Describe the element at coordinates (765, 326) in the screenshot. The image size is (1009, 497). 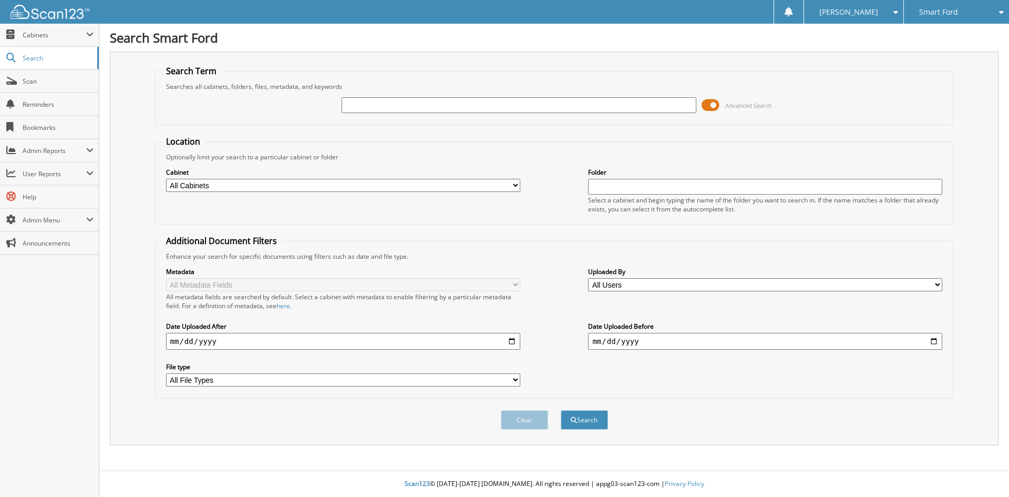
I see `label: Date Uploaded Before` at that location.